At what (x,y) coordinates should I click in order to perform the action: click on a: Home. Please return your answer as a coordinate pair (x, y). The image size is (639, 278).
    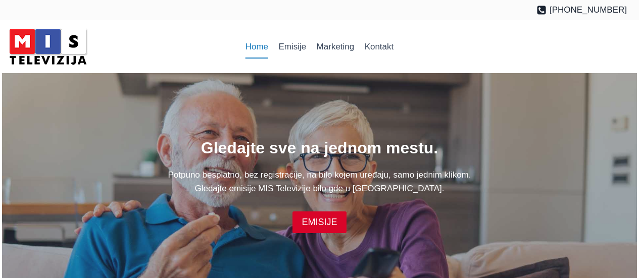
    Looking at the image, I should click on (257, 47).